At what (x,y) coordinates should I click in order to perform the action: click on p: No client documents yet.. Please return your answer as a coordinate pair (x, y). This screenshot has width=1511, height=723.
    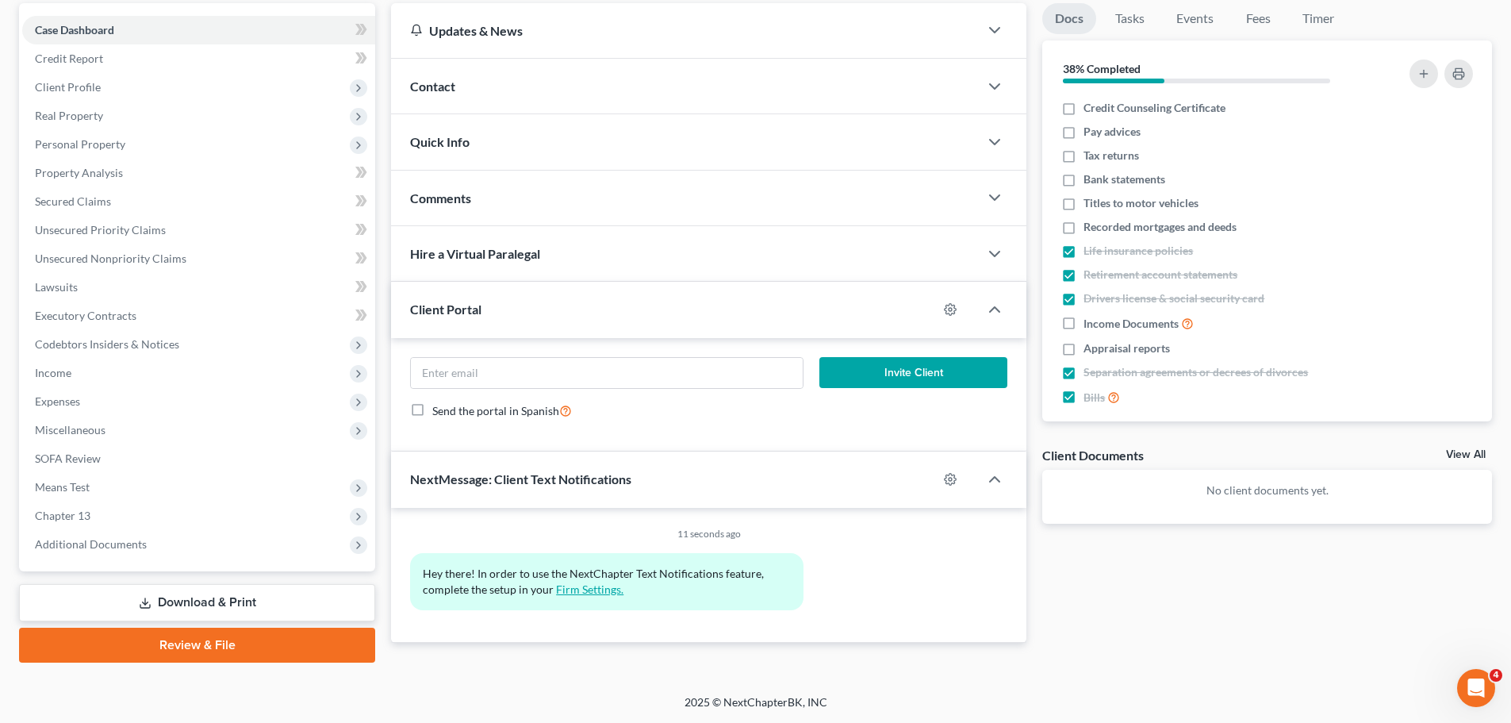
    Looking at the image, I should click on (1267, 490).